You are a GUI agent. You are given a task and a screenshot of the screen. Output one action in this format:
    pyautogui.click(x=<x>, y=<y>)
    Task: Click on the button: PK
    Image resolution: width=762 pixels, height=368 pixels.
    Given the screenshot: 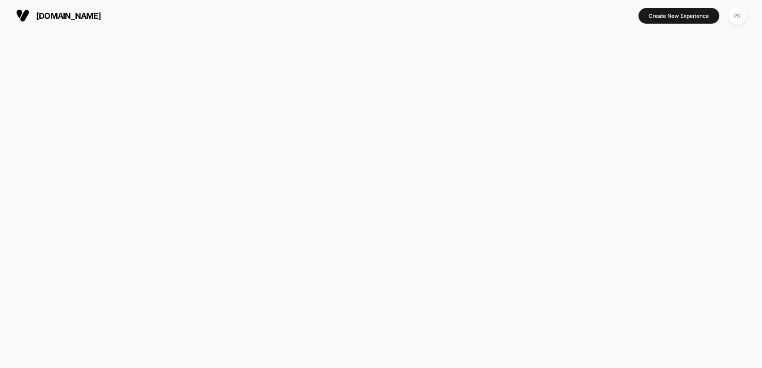 What is the action you would take?
    pyautogui.click(x=737, y=16)
    